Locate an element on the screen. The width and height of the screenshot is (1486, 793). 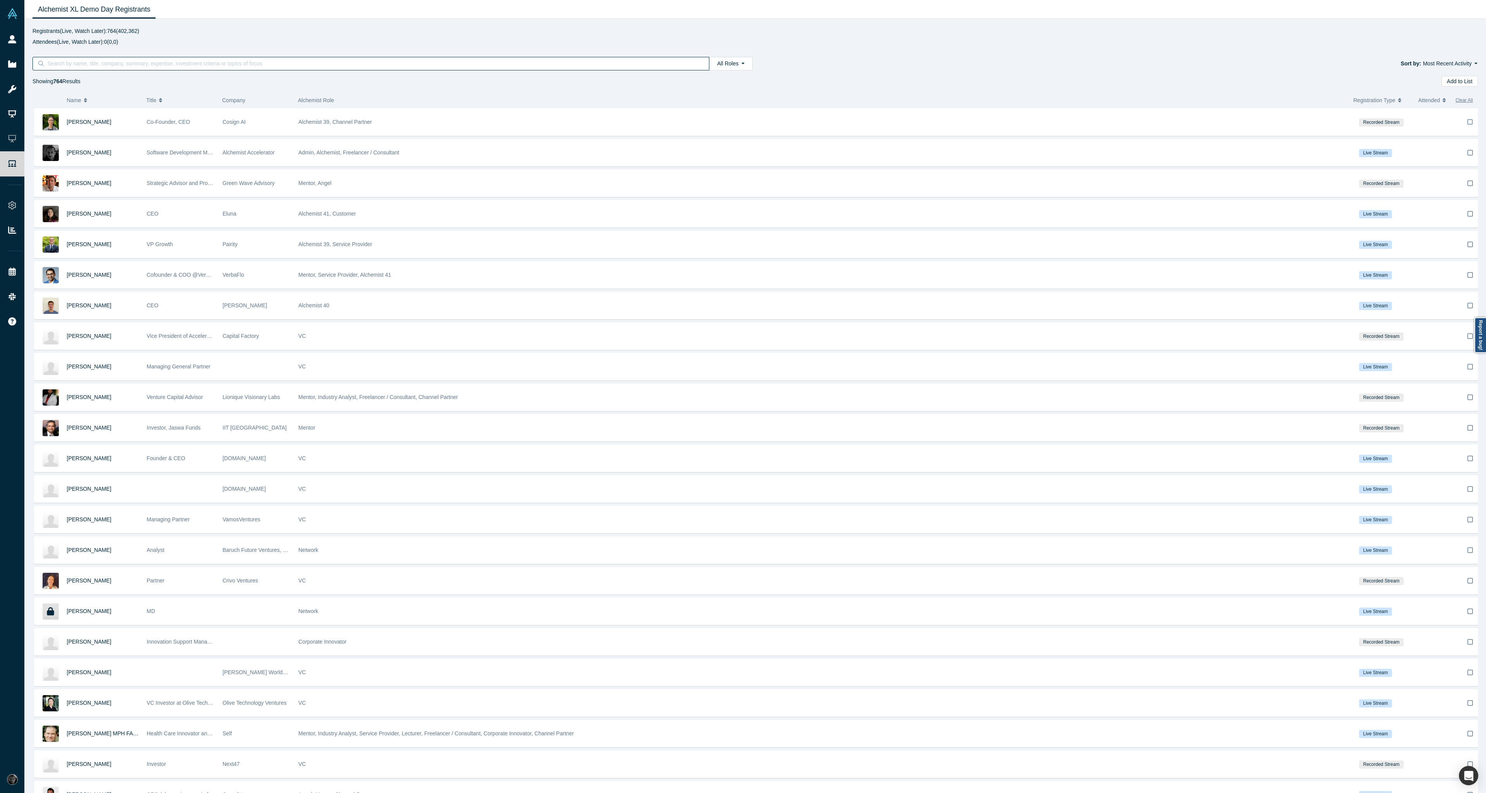
button: Registration Type is located at coordinates (1382, 100).